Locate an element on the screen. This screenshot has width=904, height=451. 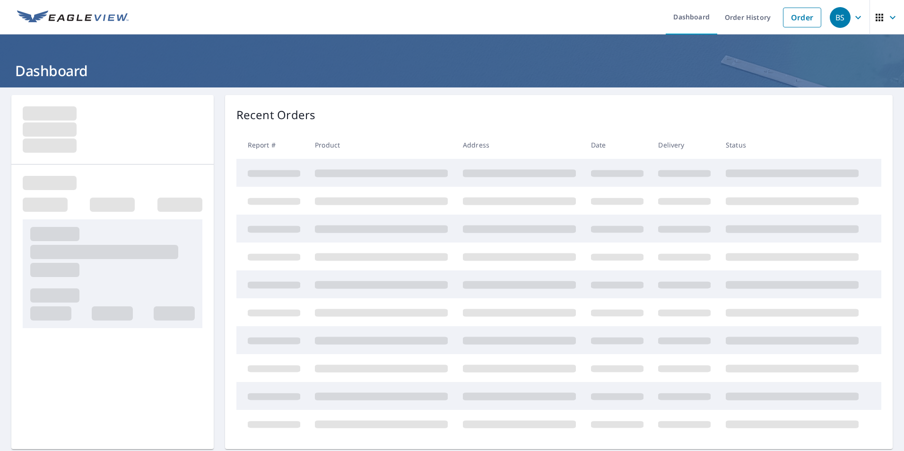
p: Recent Orders is located at coordinates (276, 115).